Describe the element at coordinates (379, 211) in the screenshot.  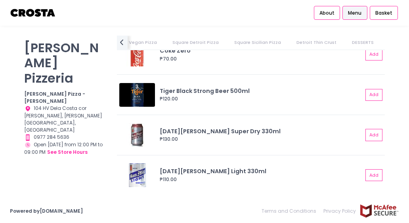
I see `img: mcafee-secure` at that location.